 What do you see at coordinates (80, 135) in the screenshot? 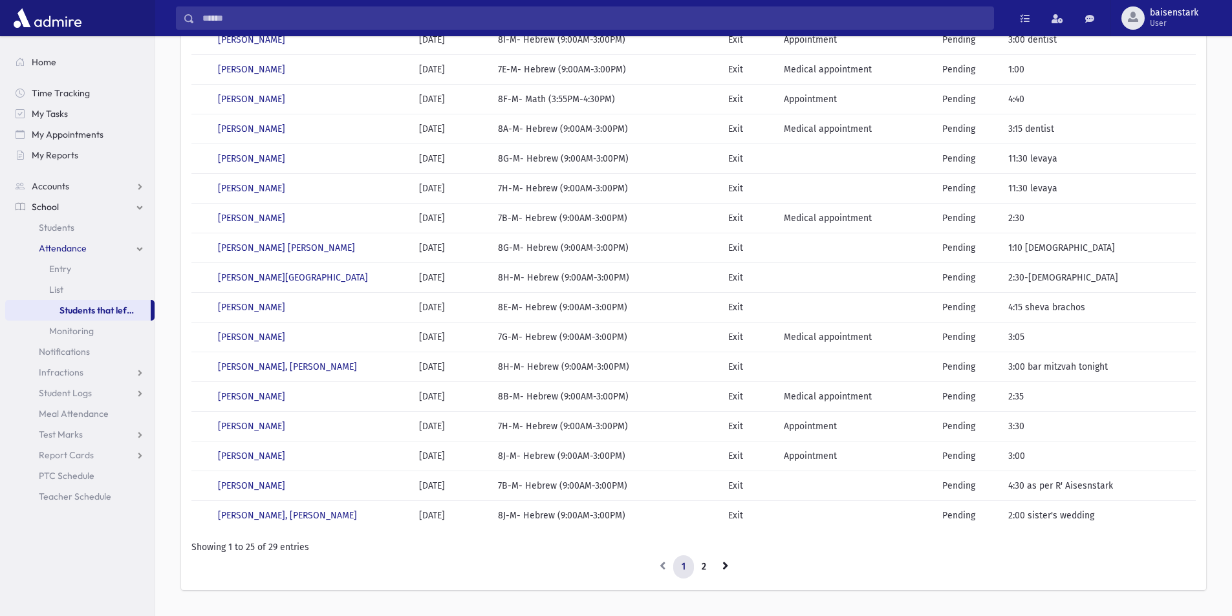
I see `a: My Appointments` at bounding box center [80, 135].